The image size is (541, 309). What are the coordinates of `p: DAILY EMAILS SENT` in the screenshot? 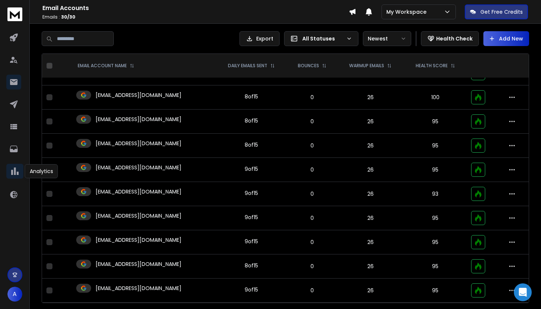 It's located at (248, 66).